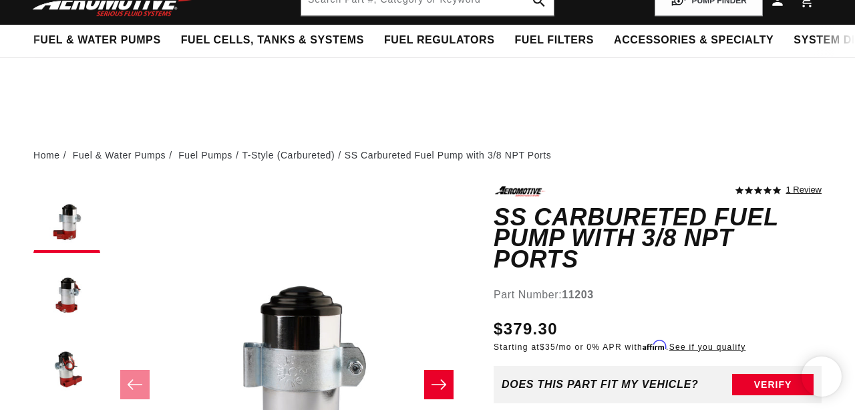 This screenshot has height=410, width=855. Describe the element at coordinates (97, 40) in the screenshot. I see `summary: Fuel & Water Pumps` at that location.